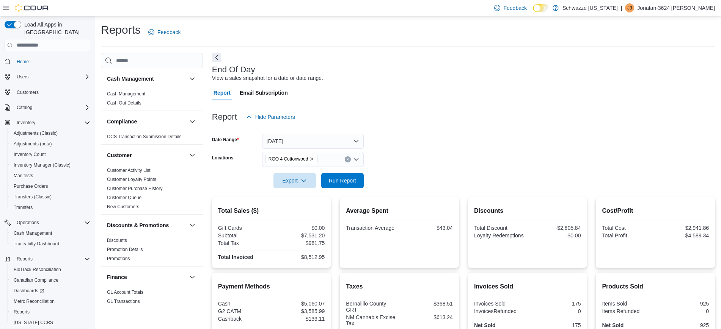 The image size is (721, 329). I want to click on span: Cash Management, so click(50, 234).